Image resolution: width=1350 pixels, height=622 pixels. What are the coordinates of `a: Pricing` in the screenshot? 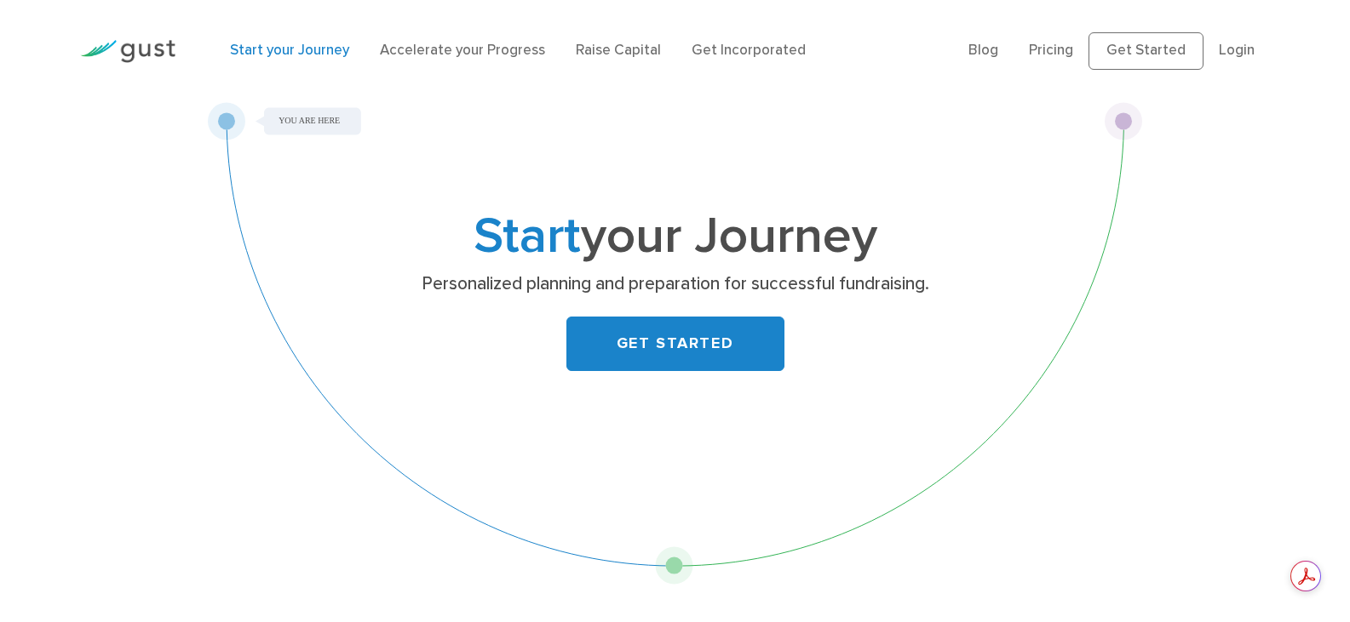 It's located at (1051, 50).